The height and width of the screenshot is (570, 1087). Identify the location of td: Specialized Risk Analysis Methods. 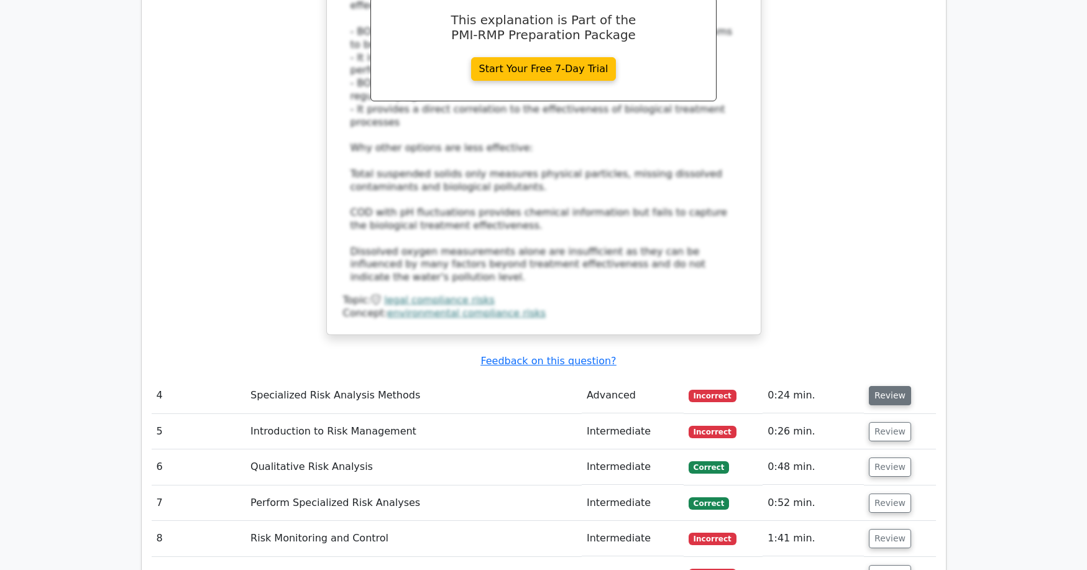
(413, 395).